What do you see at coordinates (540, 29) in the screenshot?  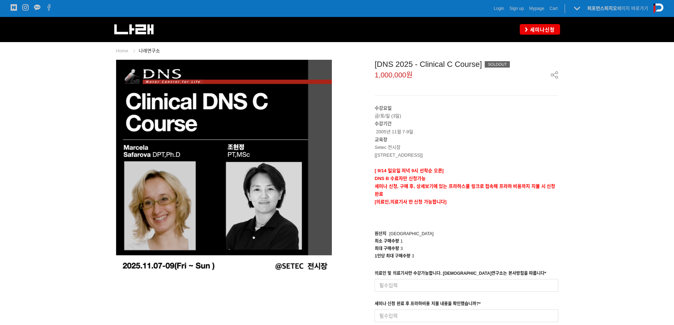 I see `a: 세미나신청` at bounding box center [540, 29].